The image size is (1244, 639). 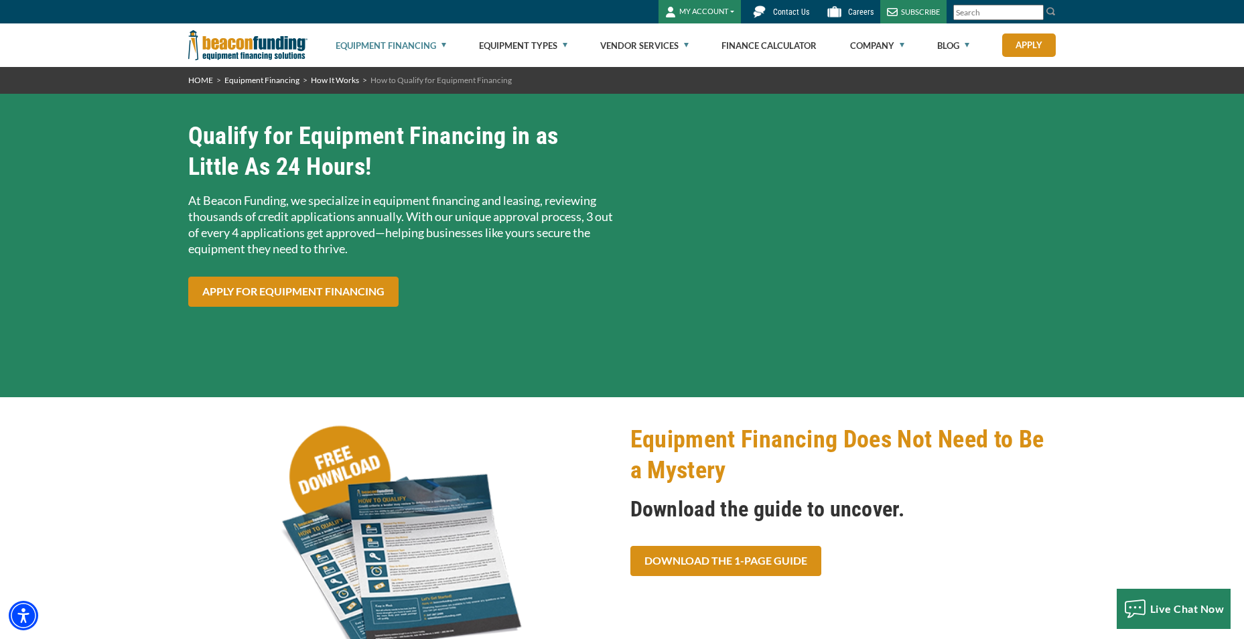 What do you see at coordinates (953, 46) in the screenshot?
I see `a: Blog` at bounding box center [953, 46].